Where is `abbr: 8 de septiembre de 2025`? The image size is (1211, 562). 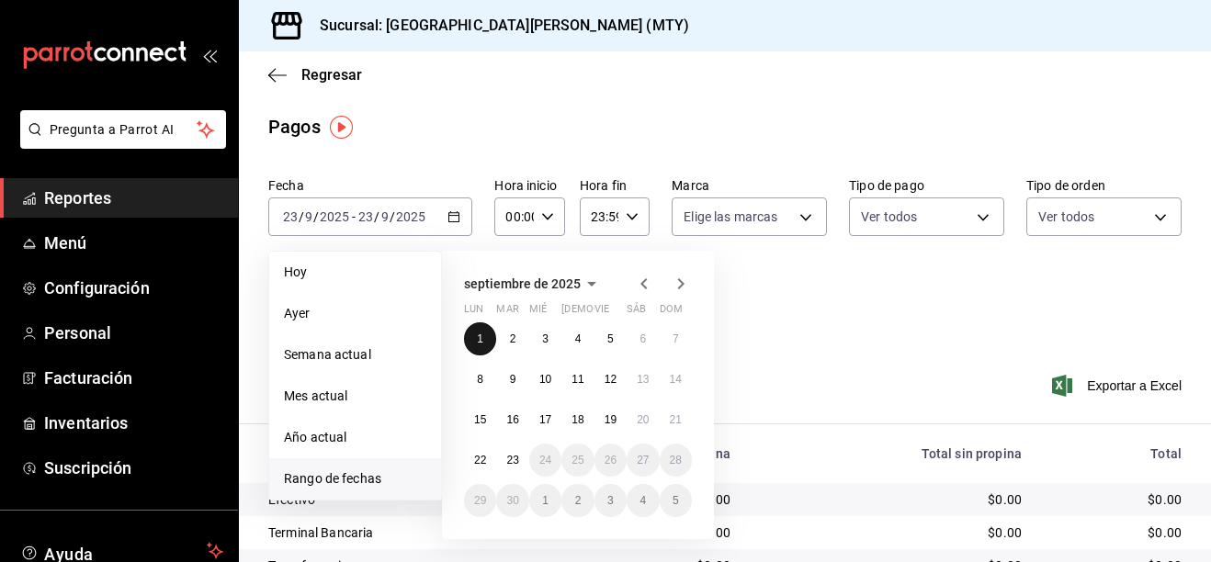 abbr: 8 de septiembre de 2025 is located at coordinates (480, 379).